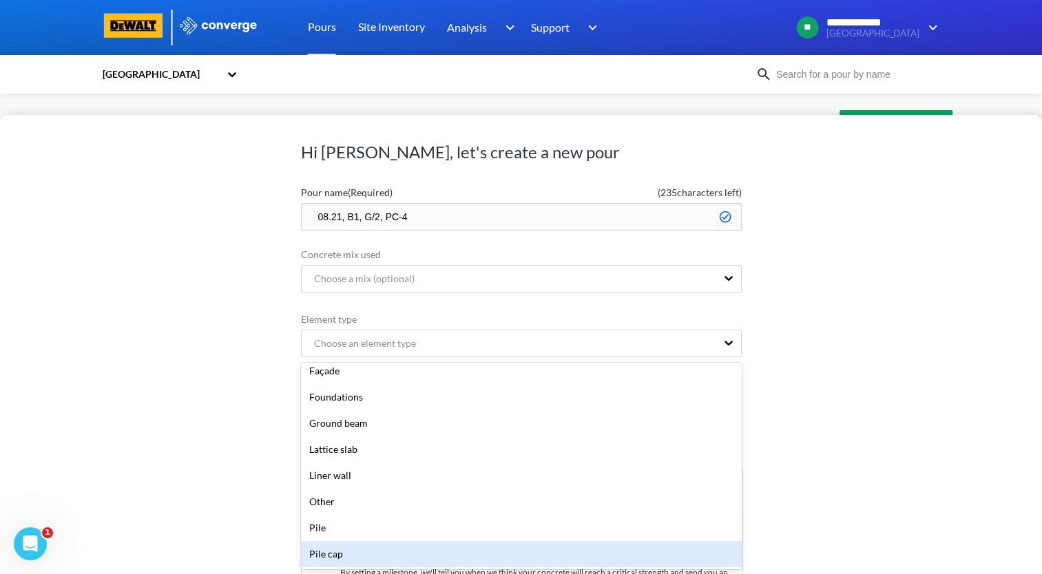 Image resolution: width=1042 pixels, height=574 pixels. What do you see at coordinates (521, 397) in the screenshot?
I see `div: Foundations` at bounding box center [521, 397].